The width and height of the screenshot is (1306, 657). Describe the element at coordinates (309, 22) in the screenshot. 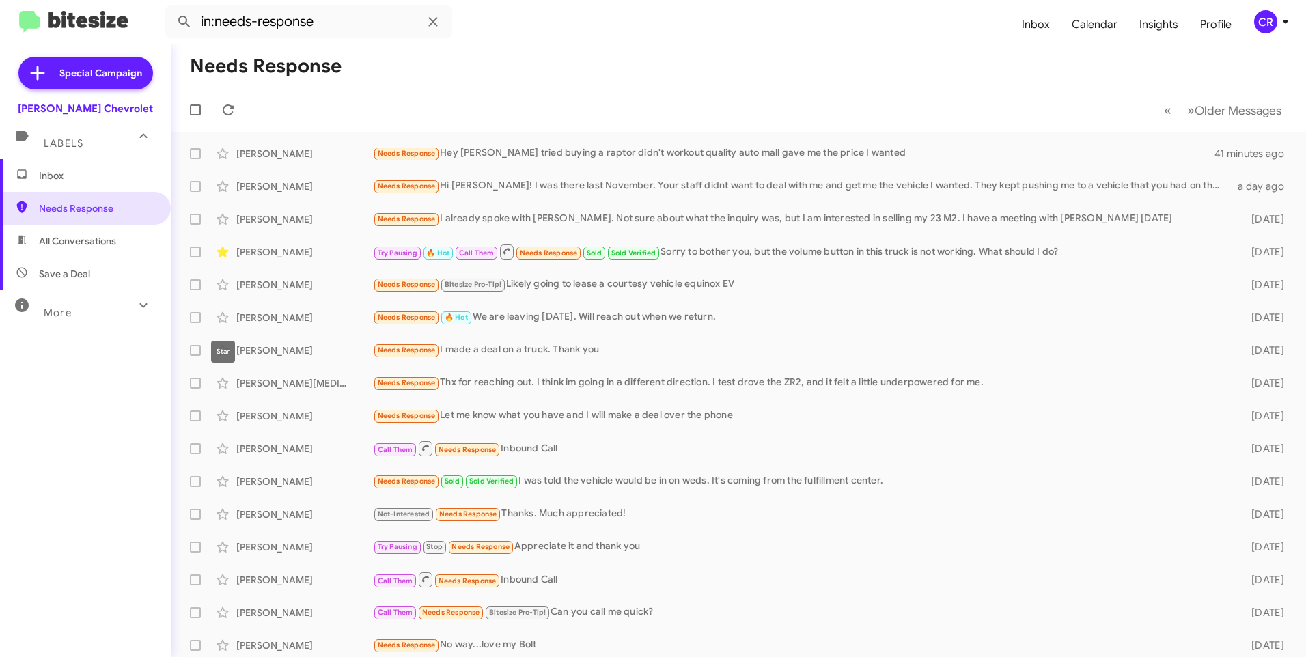

I see `input: Search` at that location.